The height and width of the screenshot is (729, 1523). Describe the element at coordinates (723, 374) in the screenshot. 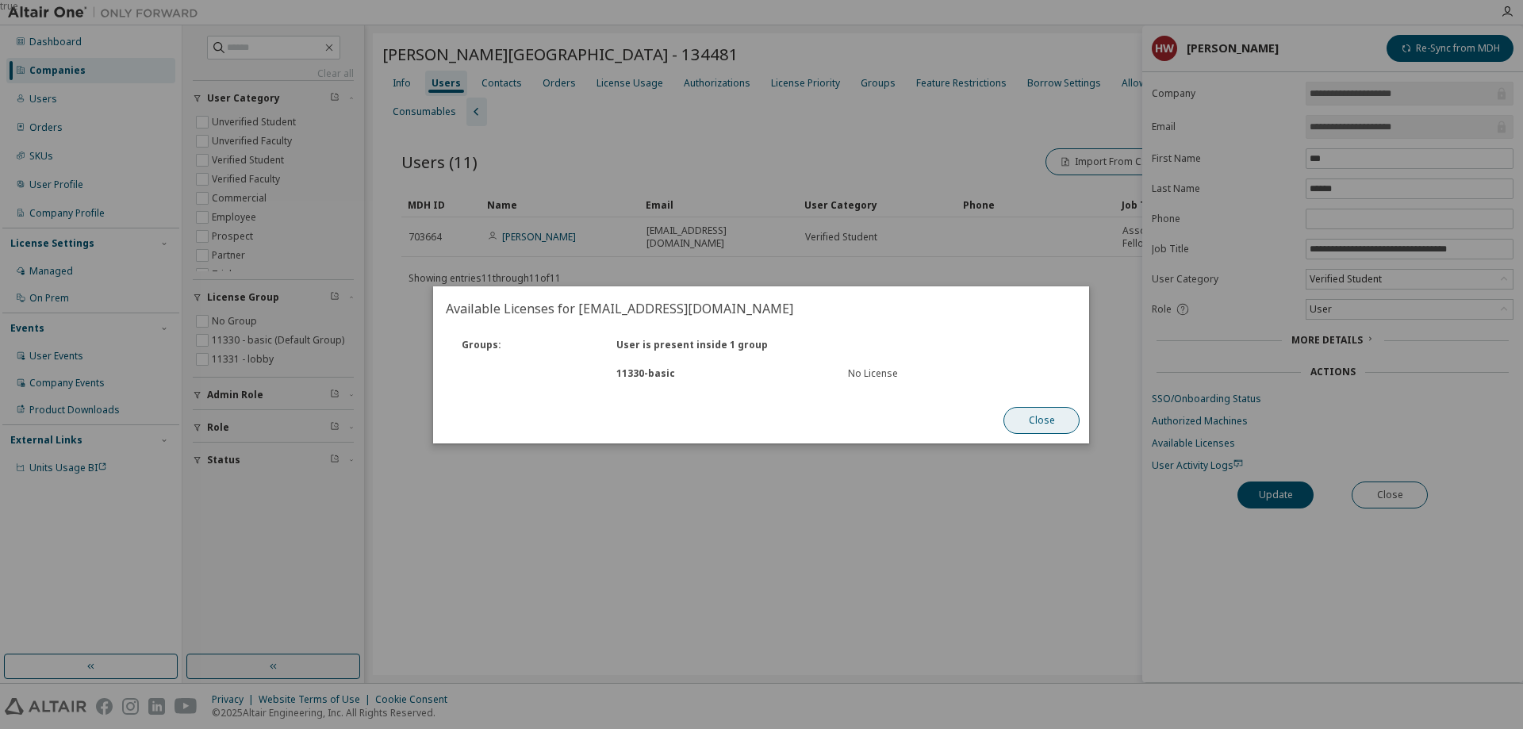

I see `div: 11330 - basic` at that location.